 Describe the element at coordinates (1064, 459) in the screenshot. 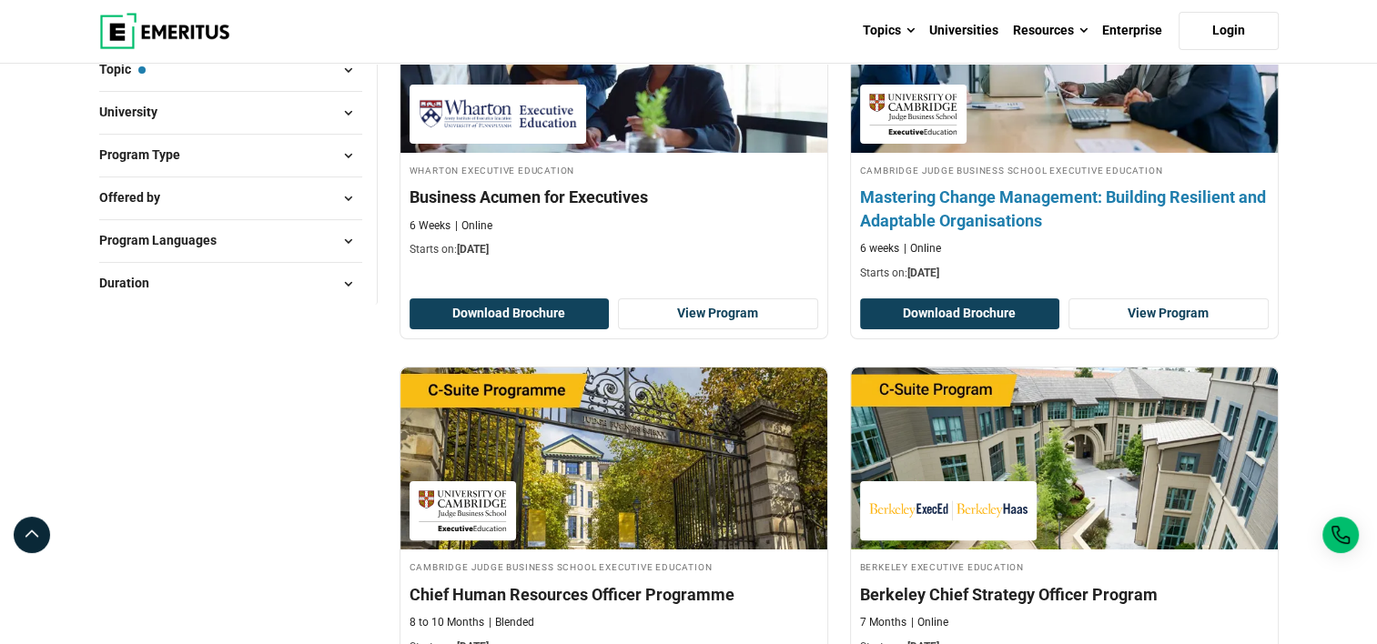

I see `img: Berkeley Chief Strategy Officer Program | Online Strategy and Innovation Course` at that location.